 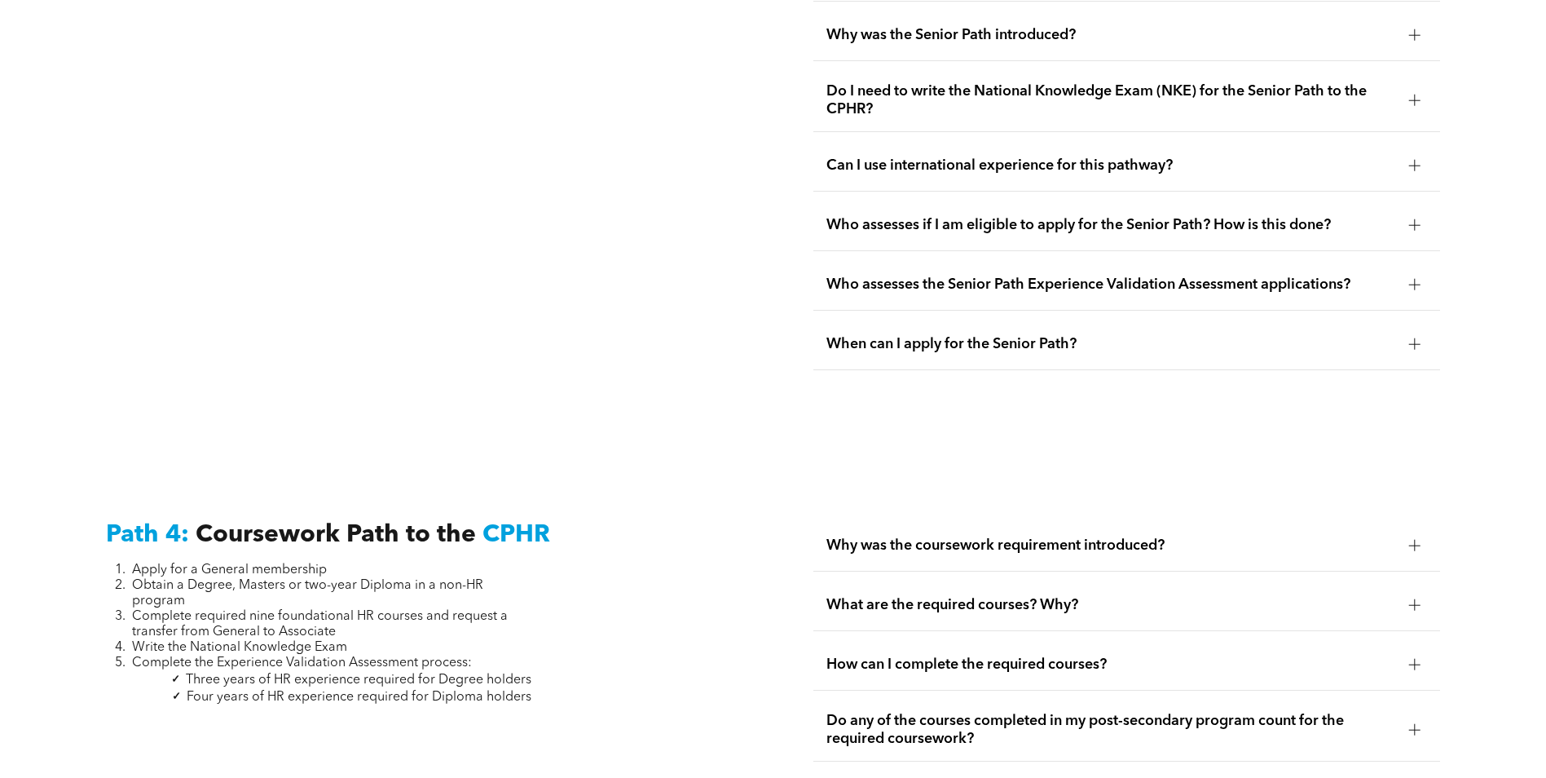 What do you see at coordinates (359, 680) in the screenshot?
I see `span: Three years of HR experience required for Degree holders` at bounding box center [359, 680].